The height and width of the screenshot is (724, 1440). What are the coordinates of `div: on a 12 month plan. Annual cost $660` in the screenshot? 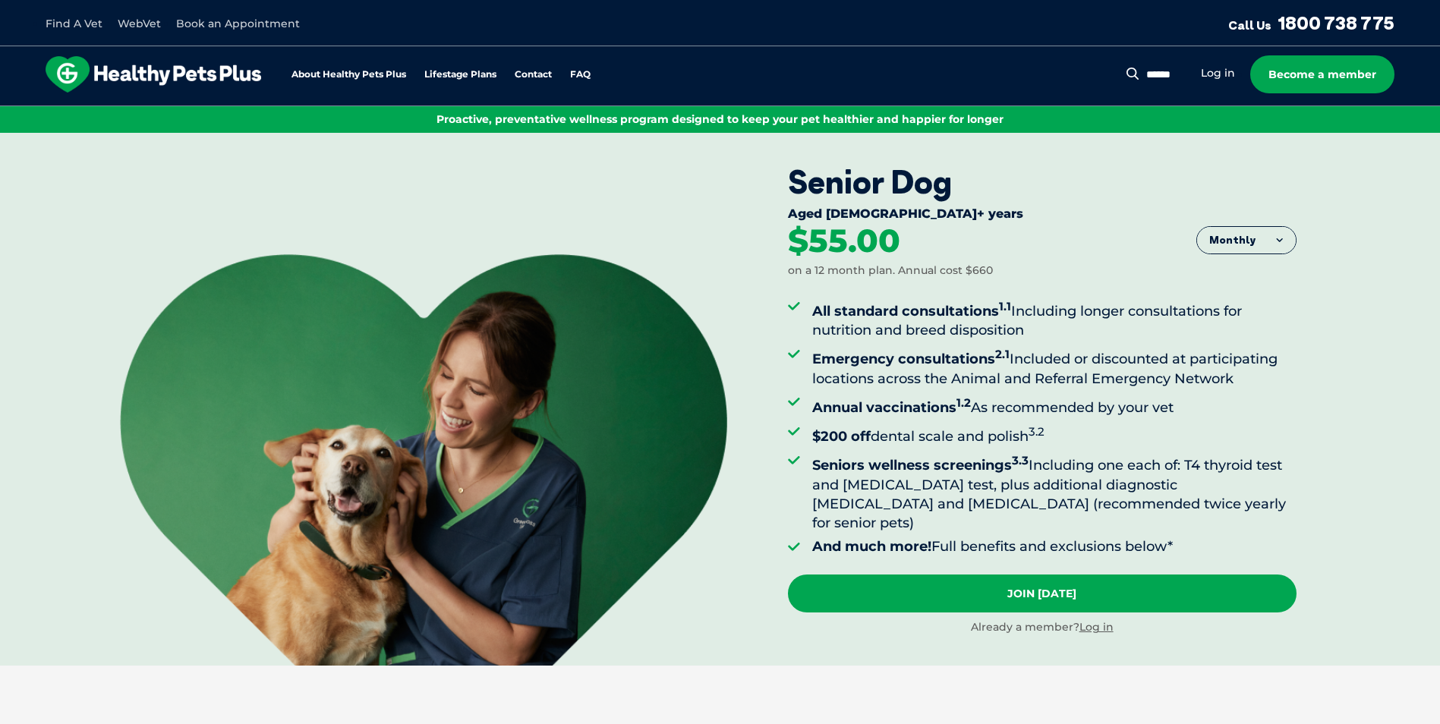 It's located at (890, 271).